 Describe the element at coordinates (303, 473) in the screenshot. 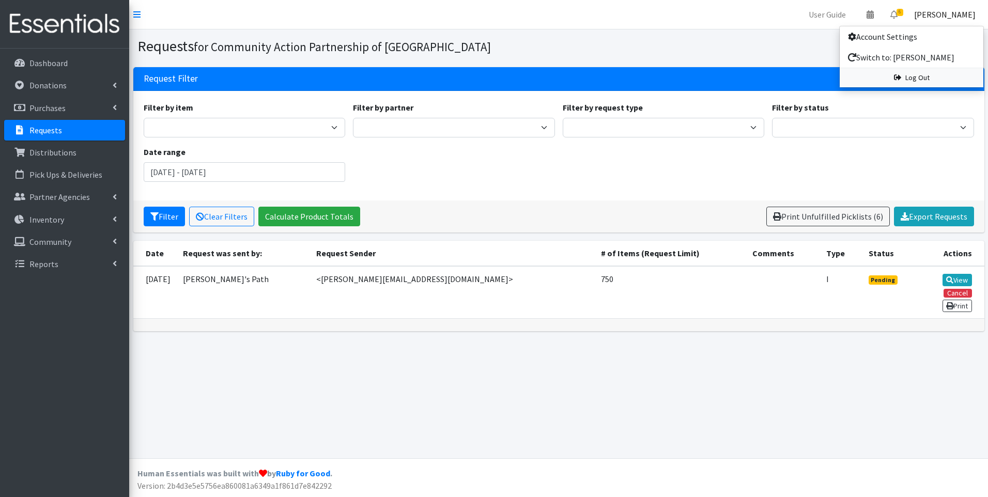

I see `a: Ruby for Good` at that location.